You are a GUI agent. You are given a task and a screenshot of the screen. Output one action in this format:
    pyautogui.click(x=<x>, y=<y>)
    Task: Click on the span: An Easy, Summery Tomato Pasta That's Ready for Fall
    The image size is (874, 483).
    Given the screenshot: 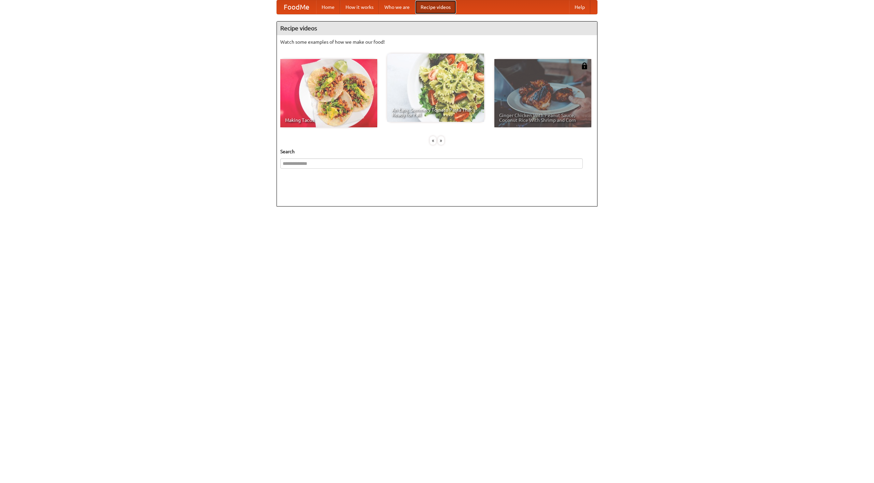 What is the action you would take?
    pyautogui.click(x=436, y=112)
    